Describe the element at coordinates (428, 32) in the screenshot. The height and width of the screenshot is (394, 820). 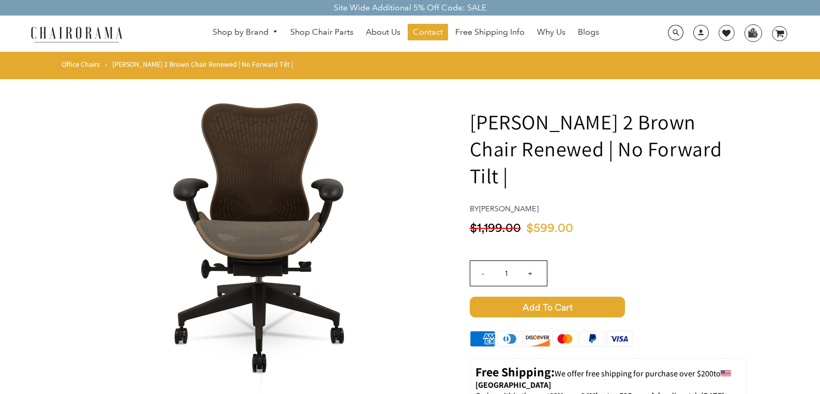
I see `span: Contact` at that location.